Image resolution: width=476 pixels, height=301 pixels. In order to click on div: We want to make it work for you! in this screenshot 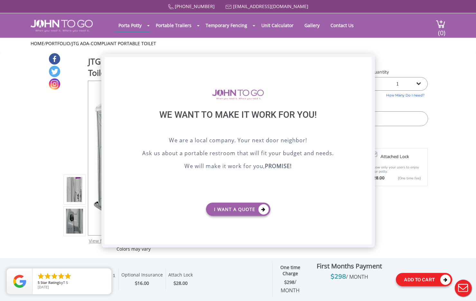, I will do `click(238, 122)`.